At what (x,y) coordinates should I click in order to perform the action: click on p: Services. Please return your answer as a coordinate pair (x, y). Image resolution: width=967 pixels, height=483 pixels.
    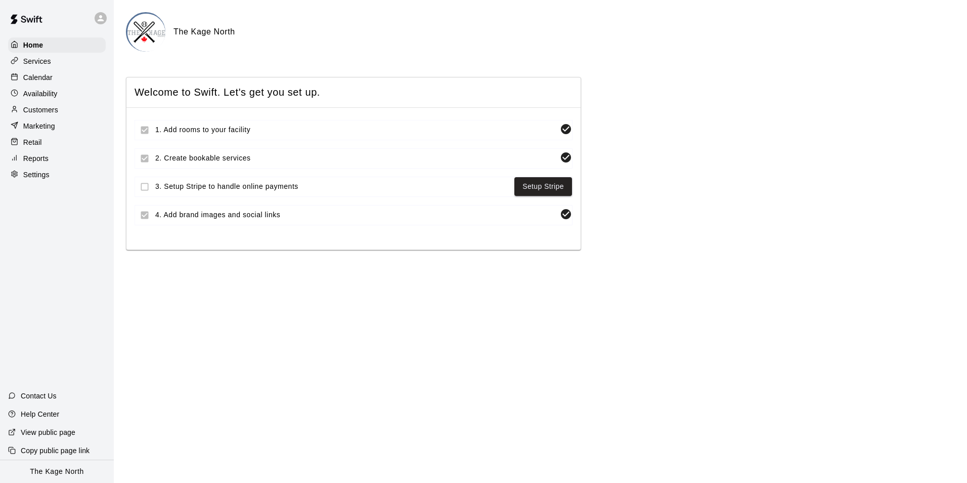
    Looking at the image, I should click on (37, 61).